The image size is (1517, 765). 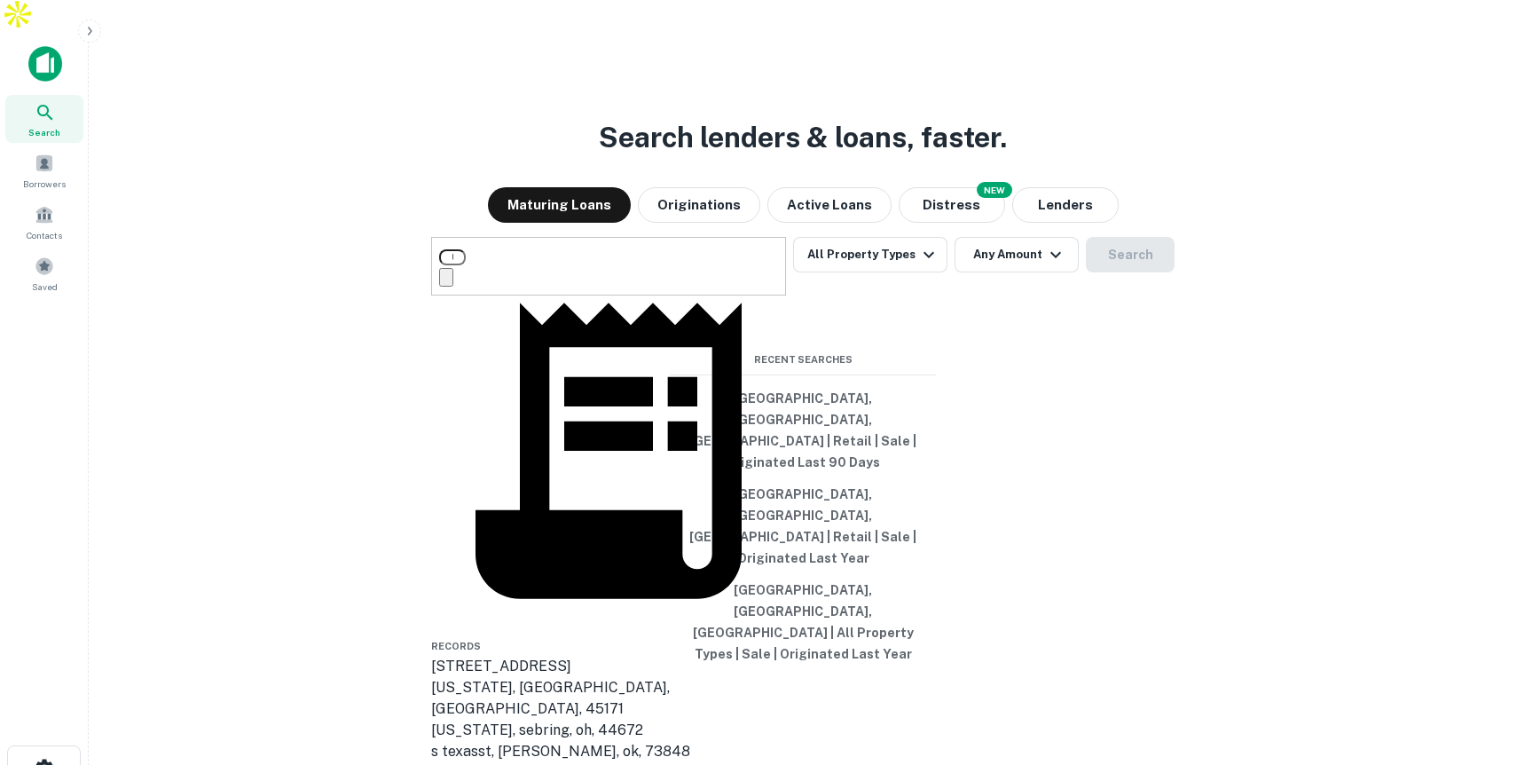 I want to click on span: Recent Searches, so click(x=803, y=359).